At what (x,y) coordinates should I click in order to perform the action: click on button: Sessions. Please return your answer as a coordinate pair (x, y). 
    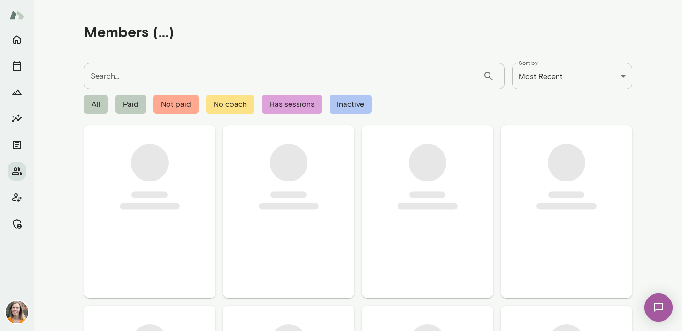
    Looking at the image, I should click on (17, 66).